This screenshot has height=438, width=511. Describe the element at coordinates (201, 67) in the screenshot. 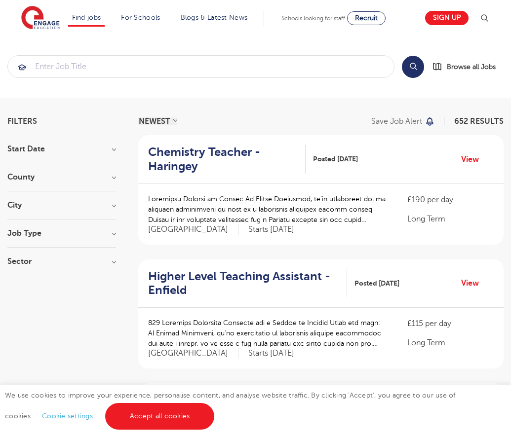

I see `input: Submit` at that location.